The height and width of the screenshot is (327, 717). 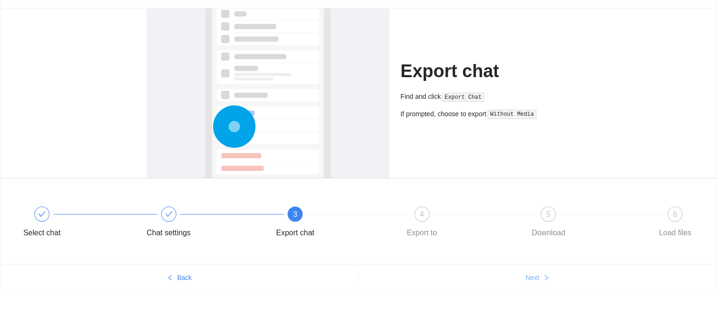 What do you see at coordinates (485, 71) in the screenshot?
I see `h1: Export chat` at bounding box center [485, 71].